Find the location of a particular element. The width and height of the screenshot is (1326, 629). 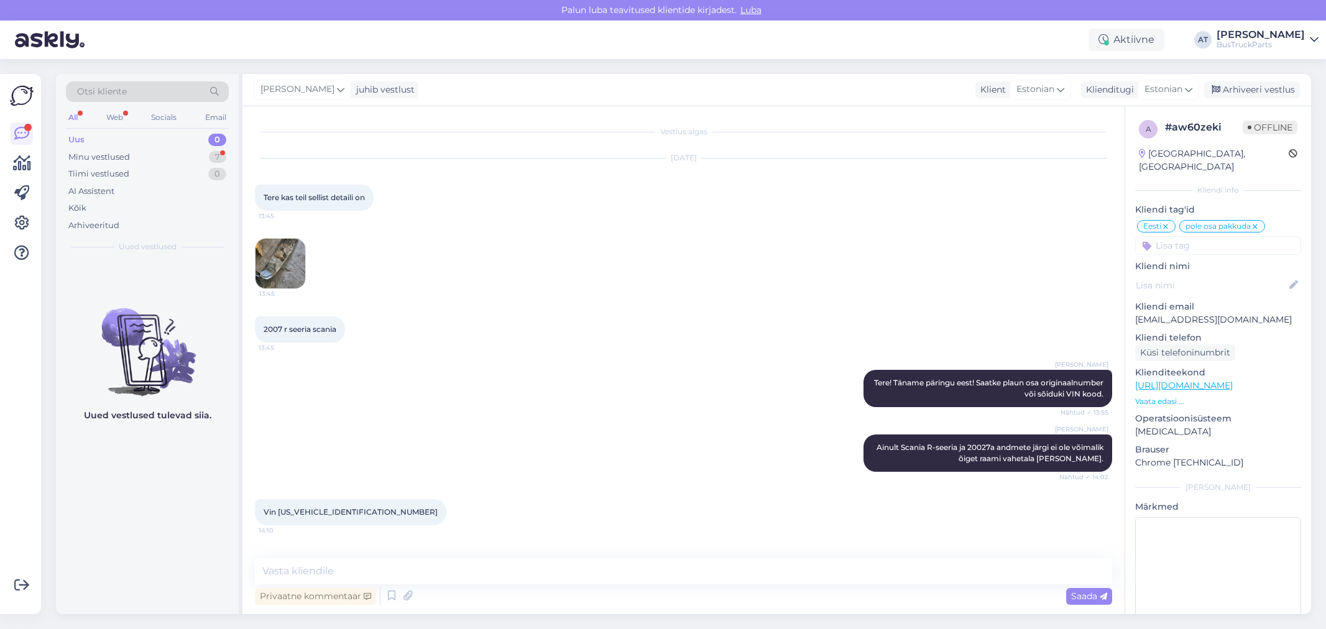

div: Kõik is located at coordinates (77, 208).